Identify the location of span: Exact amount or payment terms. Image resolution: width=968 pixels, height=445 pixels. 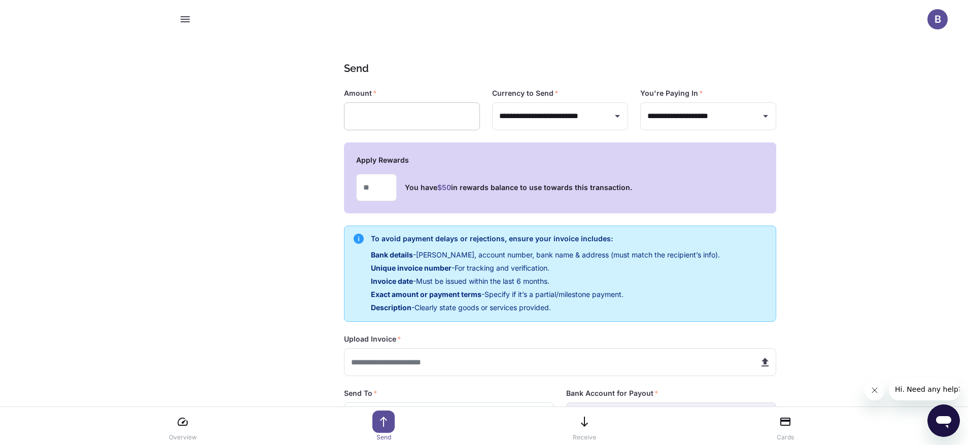
(426, 294).